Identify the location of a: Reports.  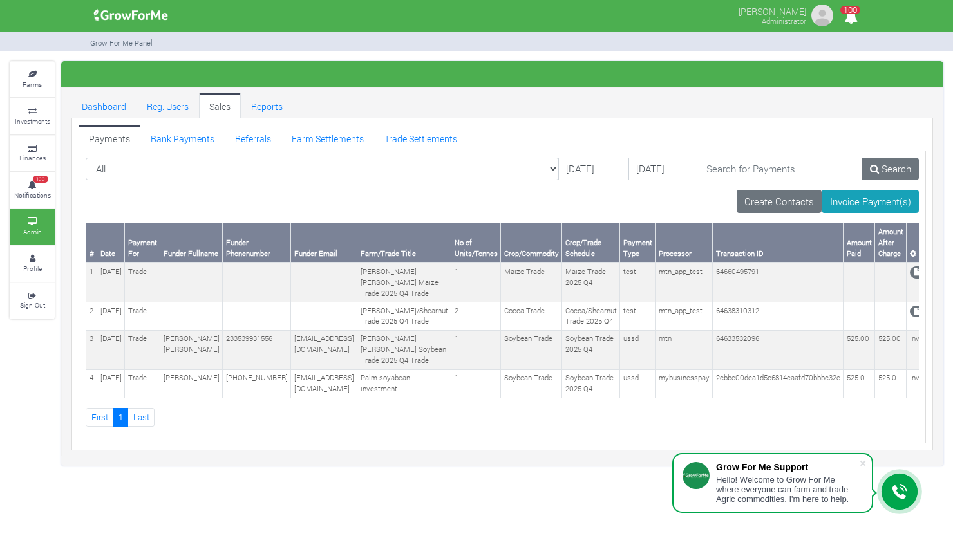
(266, 106).